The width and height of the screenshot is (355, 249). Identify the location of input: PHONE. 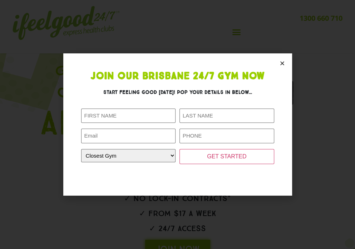
(227, 136).